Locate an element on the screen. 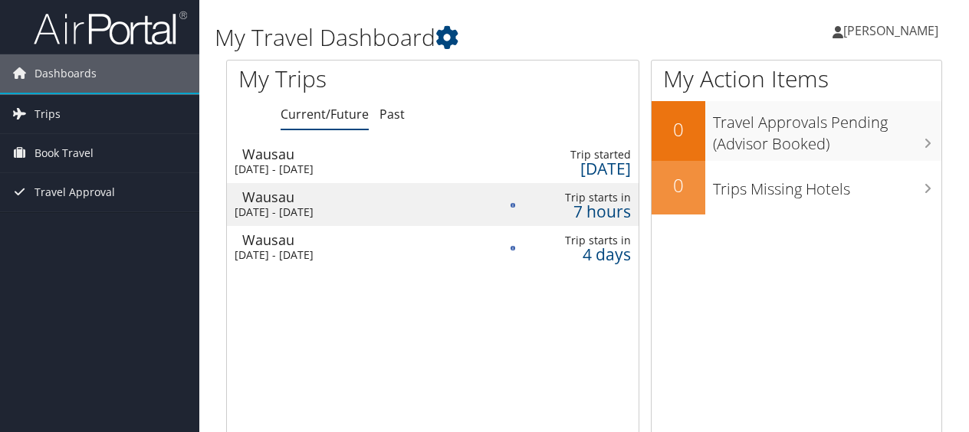 The width and height of the screenshot is (969, 432). a: 0Trips Missing Hotels is located at coordinates (796, 188).